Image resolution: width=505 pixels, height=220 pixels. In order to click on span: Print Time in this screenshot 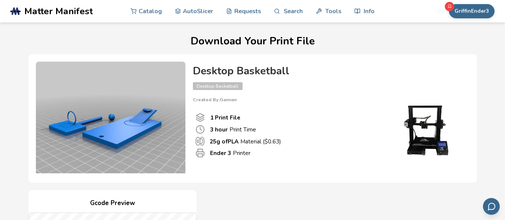, I will do `click(200, 129)`.